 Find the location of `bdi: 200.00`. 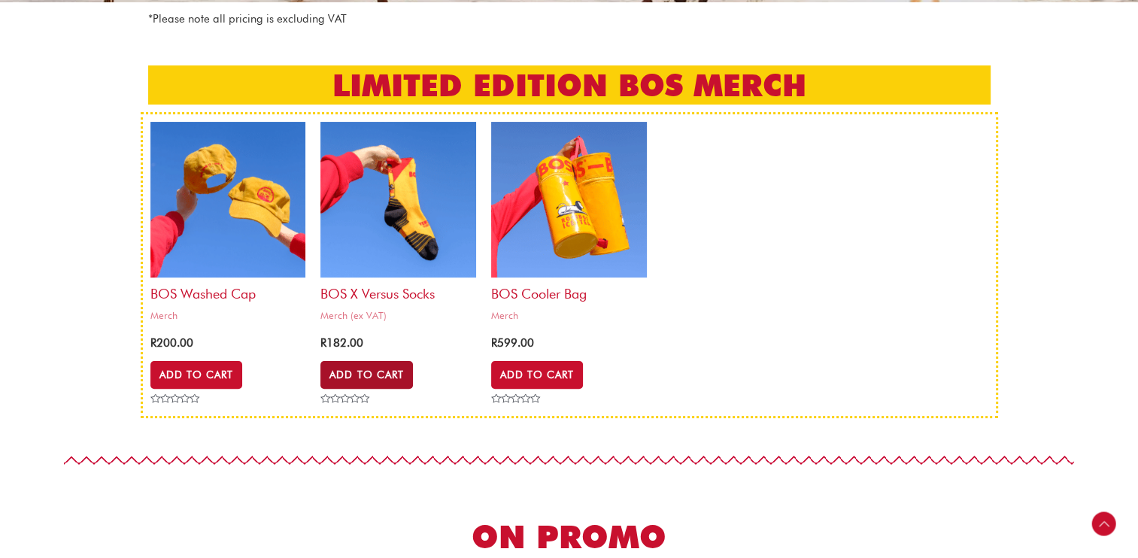

bdi: 200.00 is located at coordinates (171, 343).